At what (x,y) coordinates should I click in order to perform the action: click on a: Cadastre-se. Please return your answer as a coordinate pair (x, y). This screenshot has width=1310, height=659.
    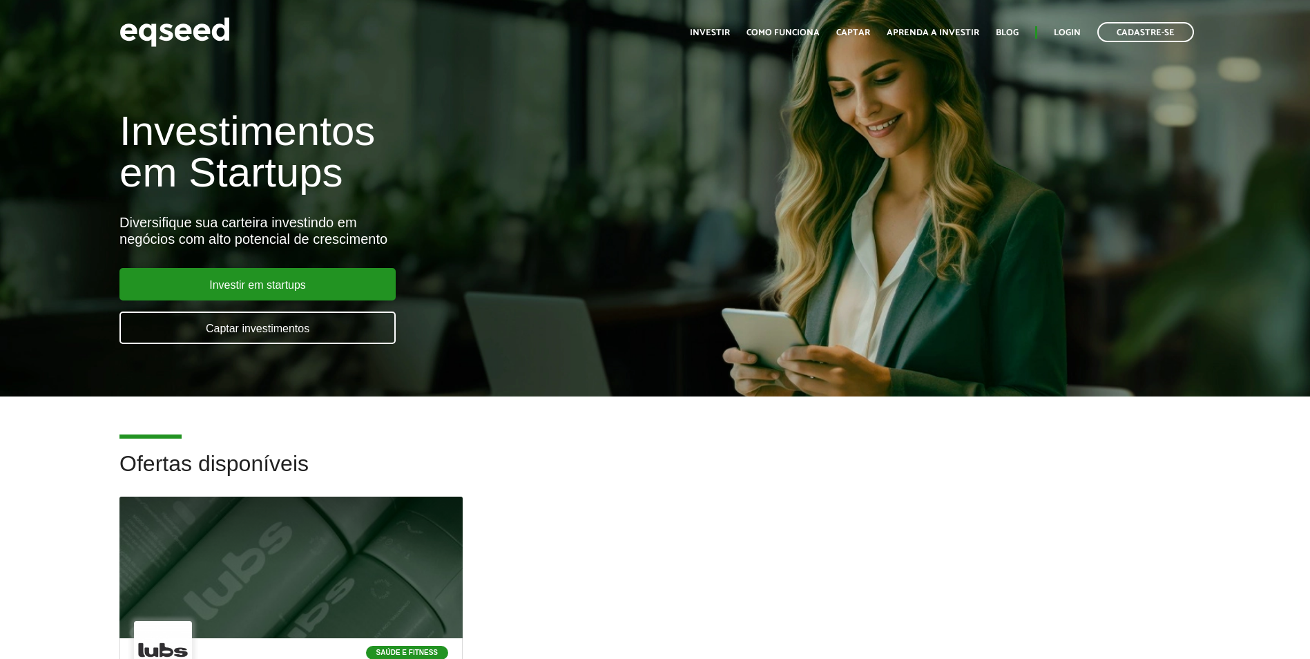
    Looking at the image, I should click on (1146, 32).